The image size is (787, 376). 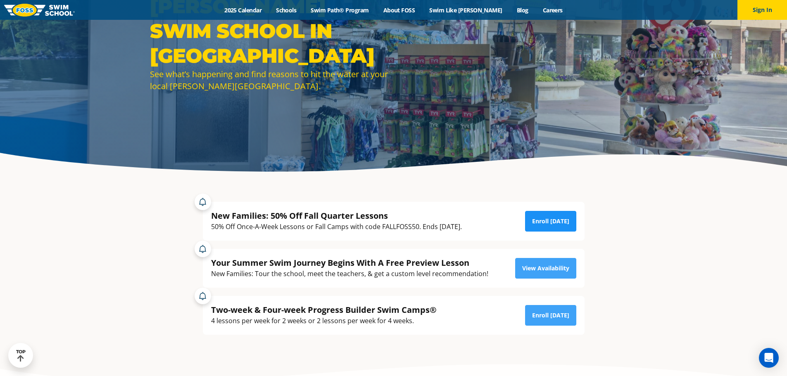 I want to click on a: 2025 Calendar, so click(x=243, y=10).